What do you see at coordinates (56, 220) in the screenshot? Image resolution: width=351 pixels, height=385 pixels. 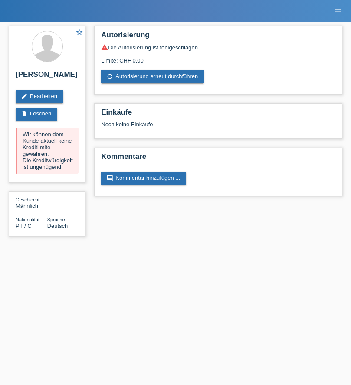 I see `span: Sprache` at bounding box center [56, 220].